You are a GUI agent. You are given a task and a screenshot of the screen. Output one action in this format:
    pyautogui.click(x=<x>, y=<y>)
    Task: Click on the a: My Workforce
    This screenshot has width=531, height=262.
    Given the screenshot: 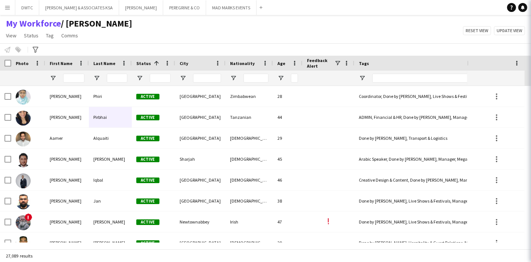 What is the action you would take?
    pyautogui.click(x=33, y=24)
    